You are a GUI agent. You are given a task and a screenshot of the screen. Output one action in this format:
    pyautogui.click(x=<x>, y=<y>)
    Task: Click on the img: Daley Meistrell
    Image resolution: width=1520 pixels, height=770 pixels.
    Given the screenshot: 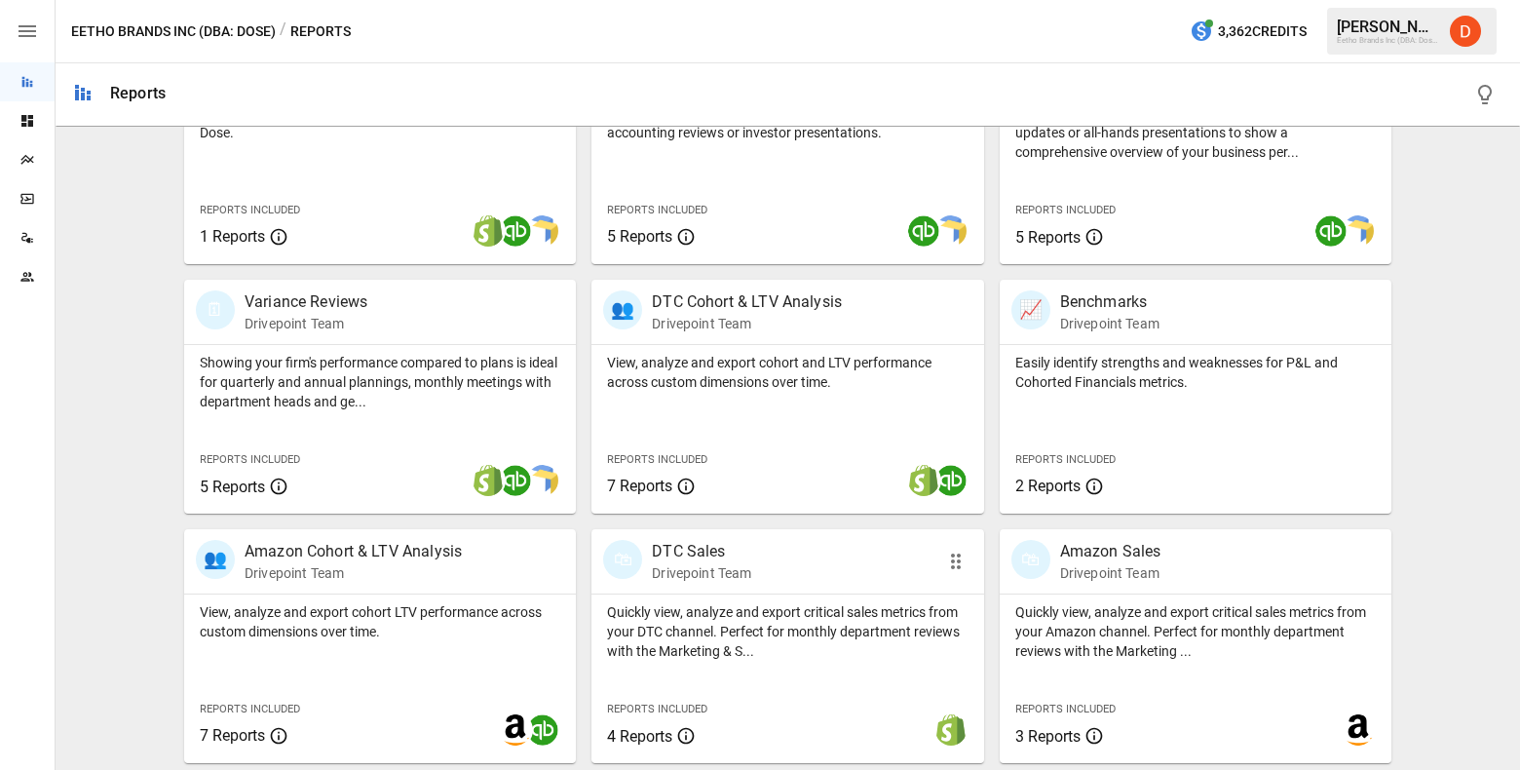 What is the action you would take?
    pyautogui.click(x=1465, y=31)
    